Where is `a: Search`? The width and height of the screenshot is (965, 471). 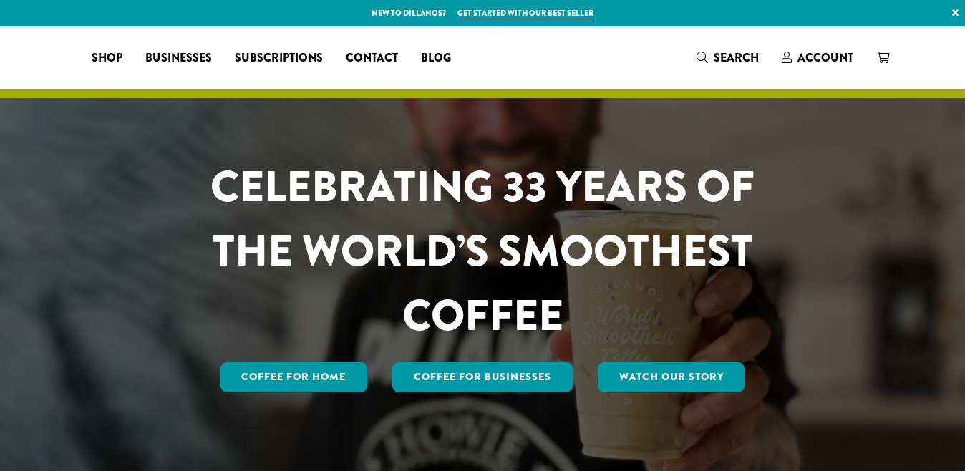
a: Search is located at coordinates (727, 57).